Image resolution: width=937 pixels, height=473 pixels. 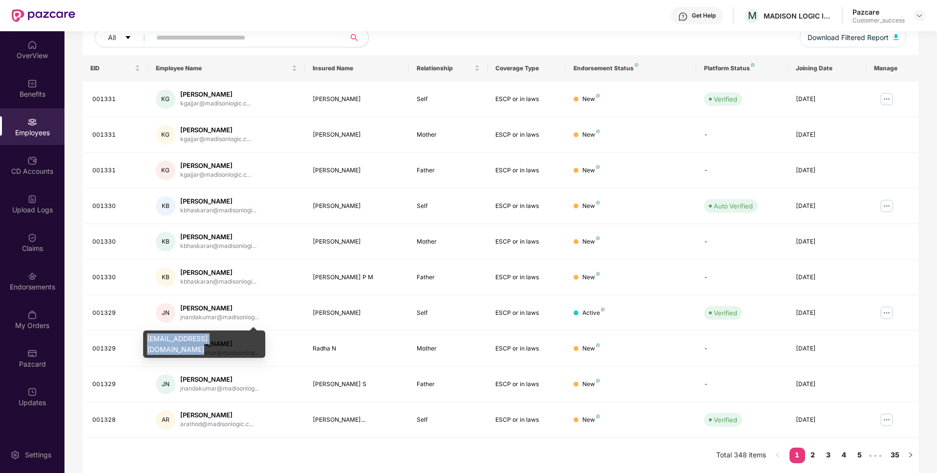 What do you see at coordinates (778, 456) in the screenshot?
I see `li: Previous Page` at bounding box center [778, 456].